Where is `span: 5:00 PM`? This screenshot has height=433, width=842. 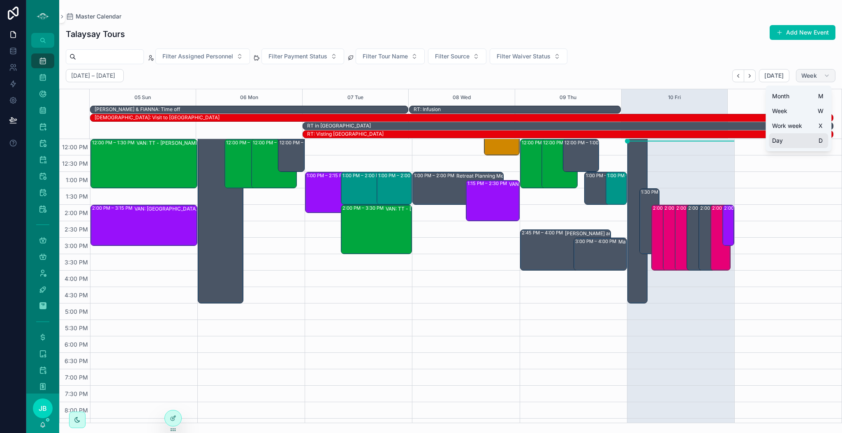 span: 5:00 PM is located at coordinates (77, 311).